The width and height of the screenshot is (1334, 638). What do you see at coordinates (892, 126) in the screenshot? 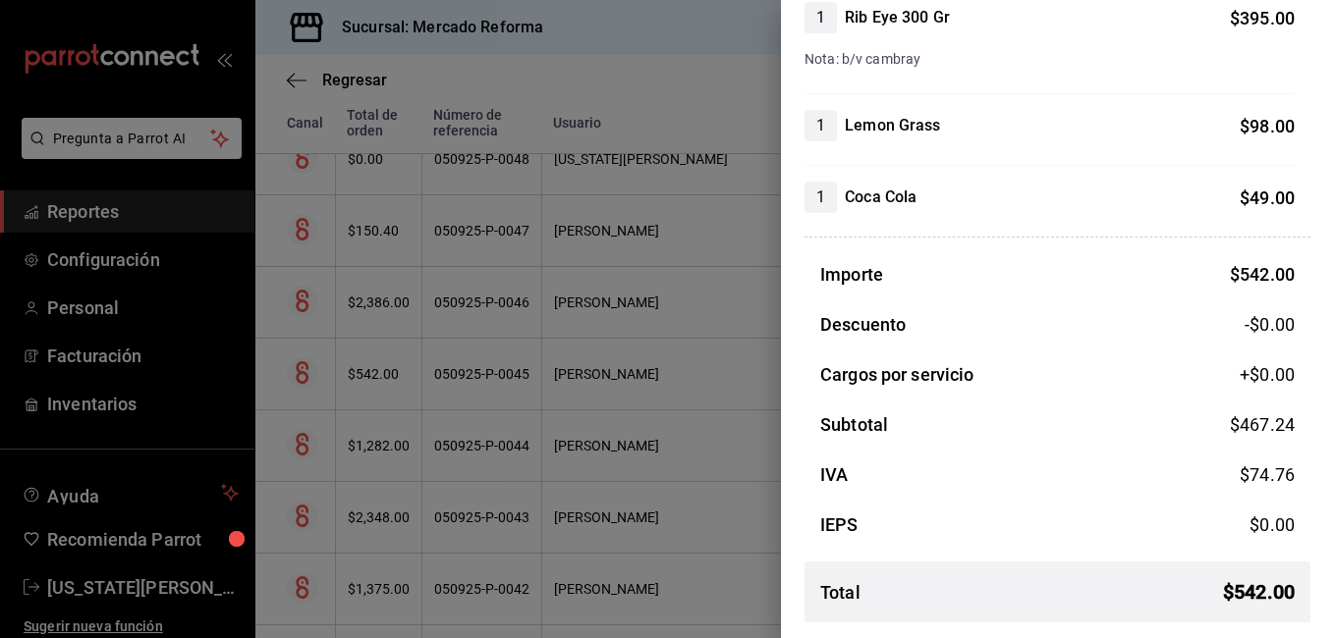
I see `h4: Lemon Grass` at bounding box center [892, 126].